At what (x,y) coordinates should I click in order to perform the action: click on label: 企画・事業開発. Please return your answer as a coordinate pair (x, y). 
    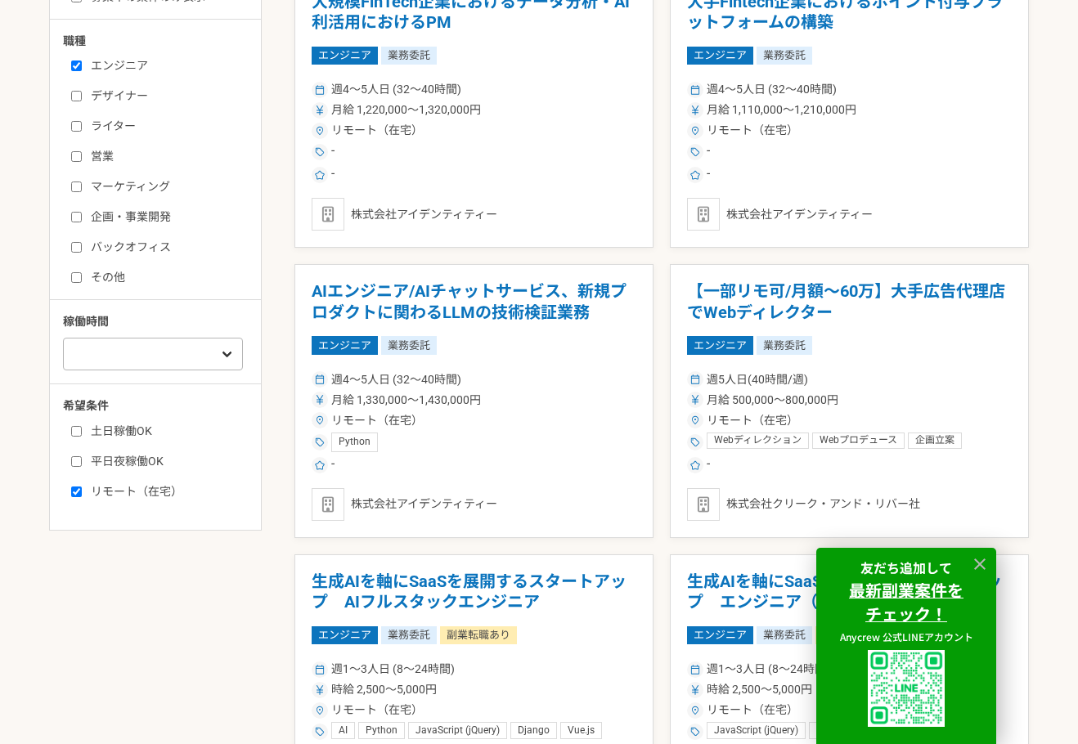
    Looking at the image, I should click on (165, 217).